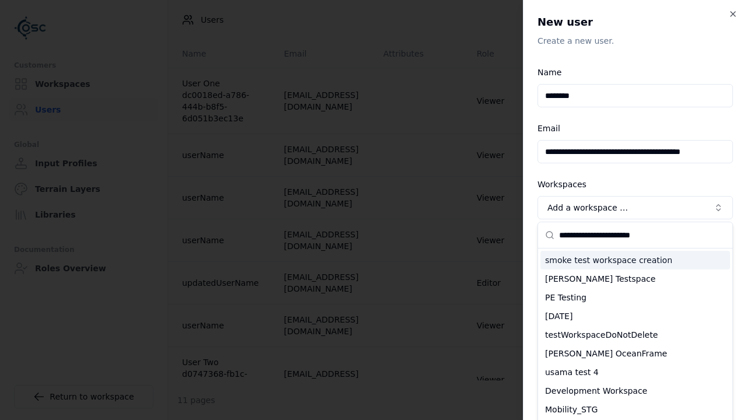  I want to click on div: testWorkspaceDoNotDelete, so click(635, 335).